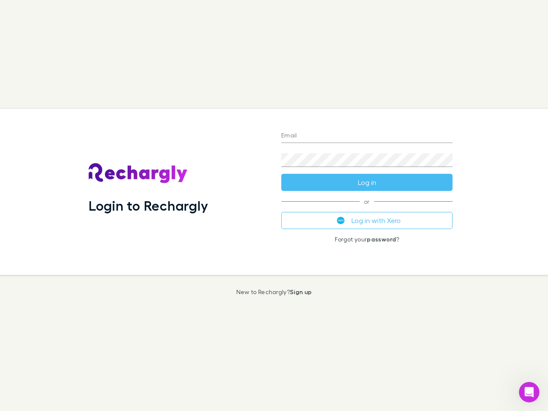 This screenshot has height=411, width=548. What do you see at coordinates (367, 221) in the screenshot?
I see `button: Log in with Xero` at bounding box center [367, 221].